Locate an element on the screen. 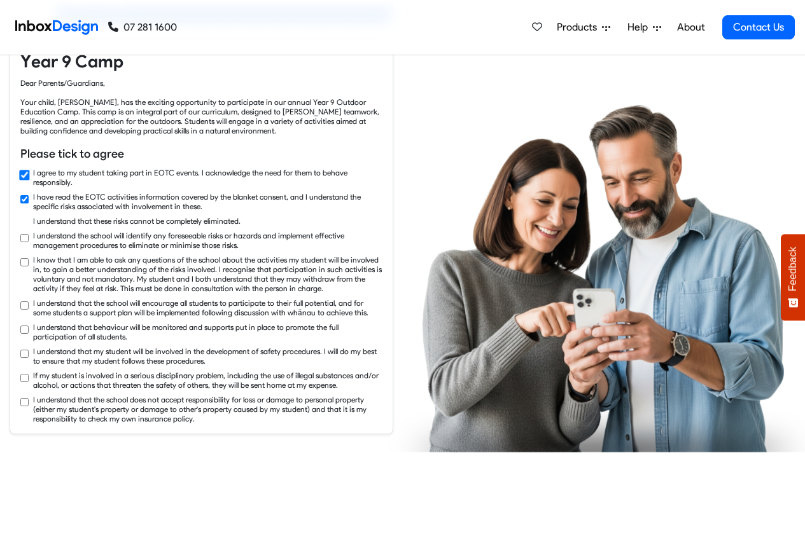 The width and height of the screenshot is (805, 555). label: I understand that these risks cannot be completely eliminated. is located at coordinates (137, 221).